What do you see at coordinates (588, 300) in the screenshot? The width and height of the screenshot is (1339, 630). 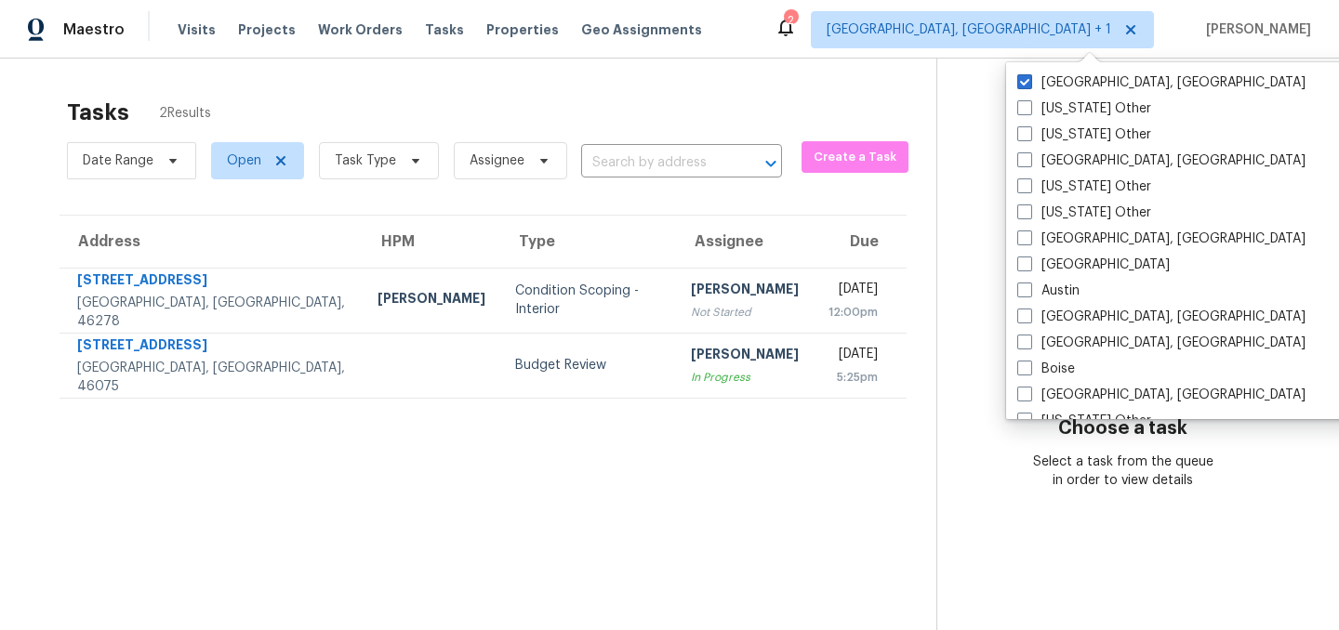 I see `div: Condition Scoping - Interior` at bounding box center [588, 300].